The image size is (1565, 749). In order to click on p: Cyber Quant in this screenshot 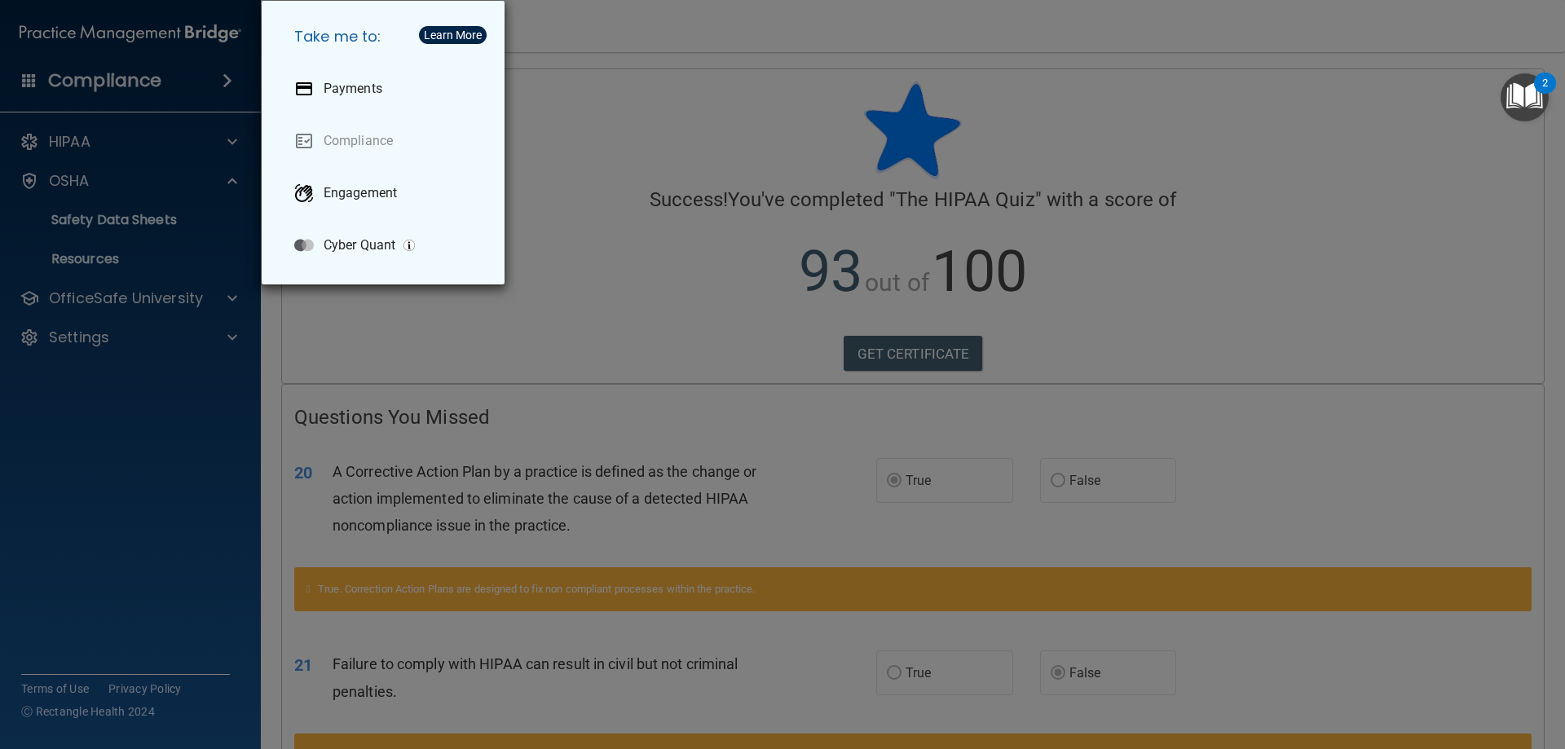, I will do `click(360, 245)`.